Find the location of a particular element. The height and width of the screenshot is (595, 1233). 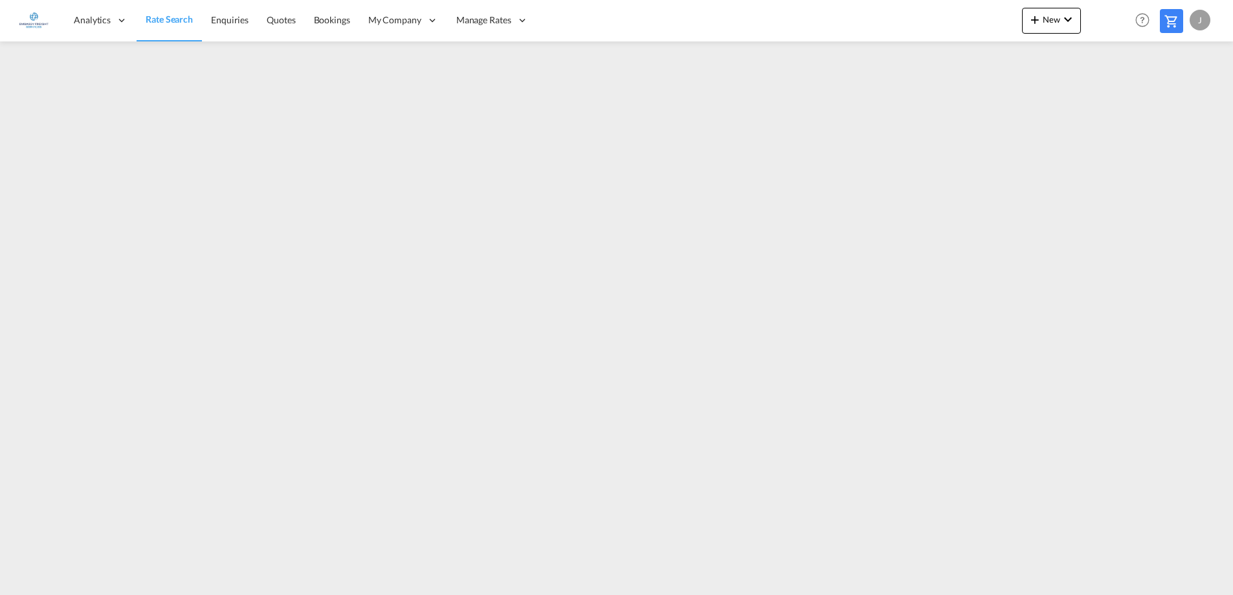

span: Manage Rates is located at coordinates (483, 20).